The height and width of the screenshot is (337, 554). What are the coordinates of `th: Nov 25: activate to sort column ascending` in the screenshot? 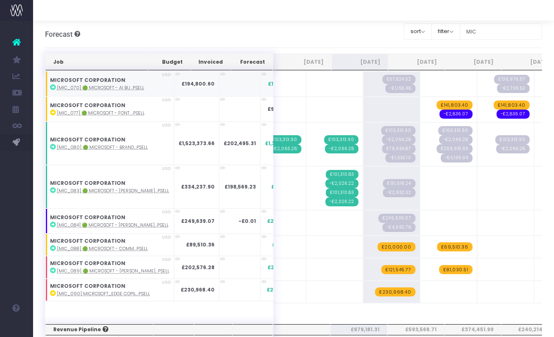 It's located at (473, 62).